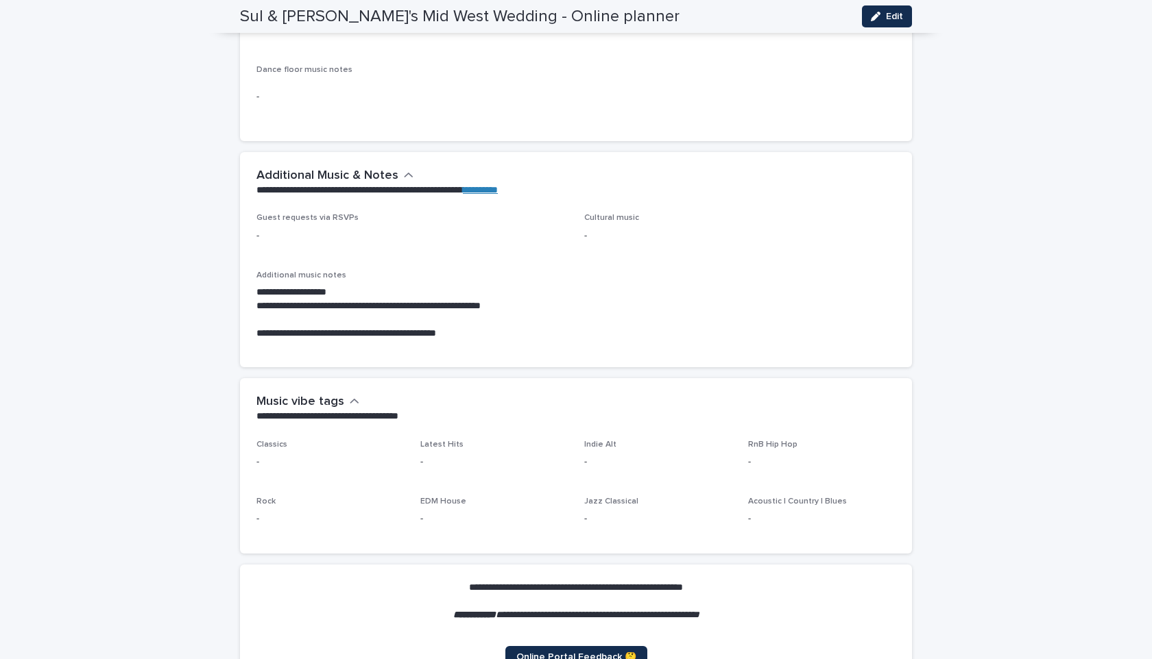 The image size is (1152, 659). I want to click on span: EDM House, so click(443, 502).